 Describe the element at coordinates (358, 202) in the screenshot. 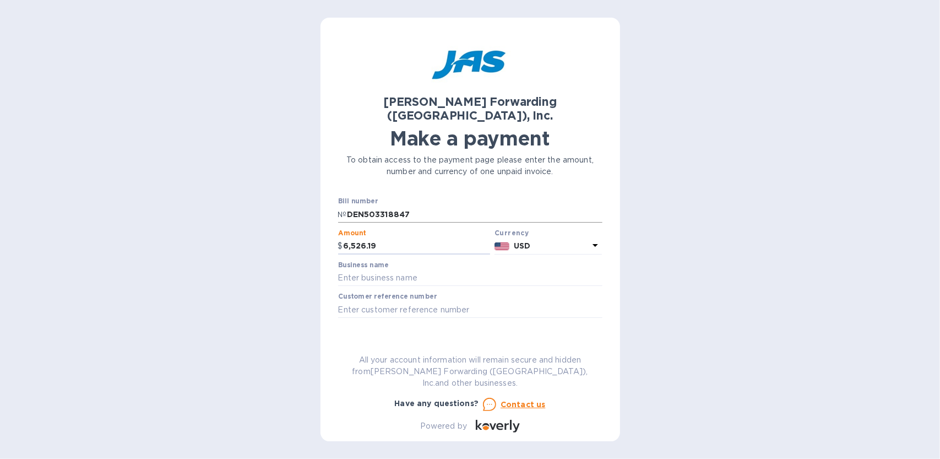

I see `label: Bill number` at that location.